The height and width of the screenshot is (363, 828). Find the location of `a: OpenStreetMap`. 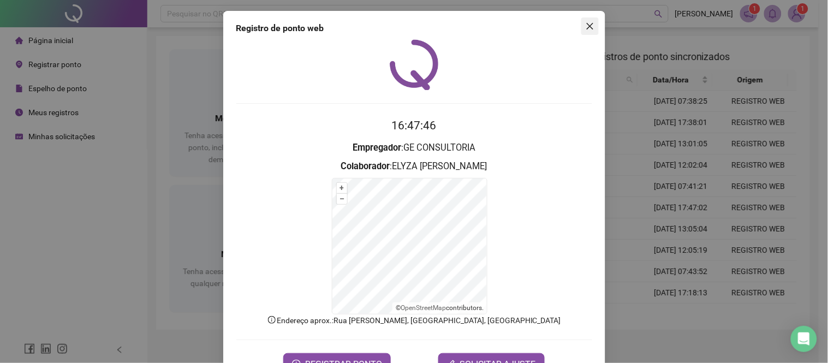

a: OpenStreetMap is located at coordinates (423, 308).